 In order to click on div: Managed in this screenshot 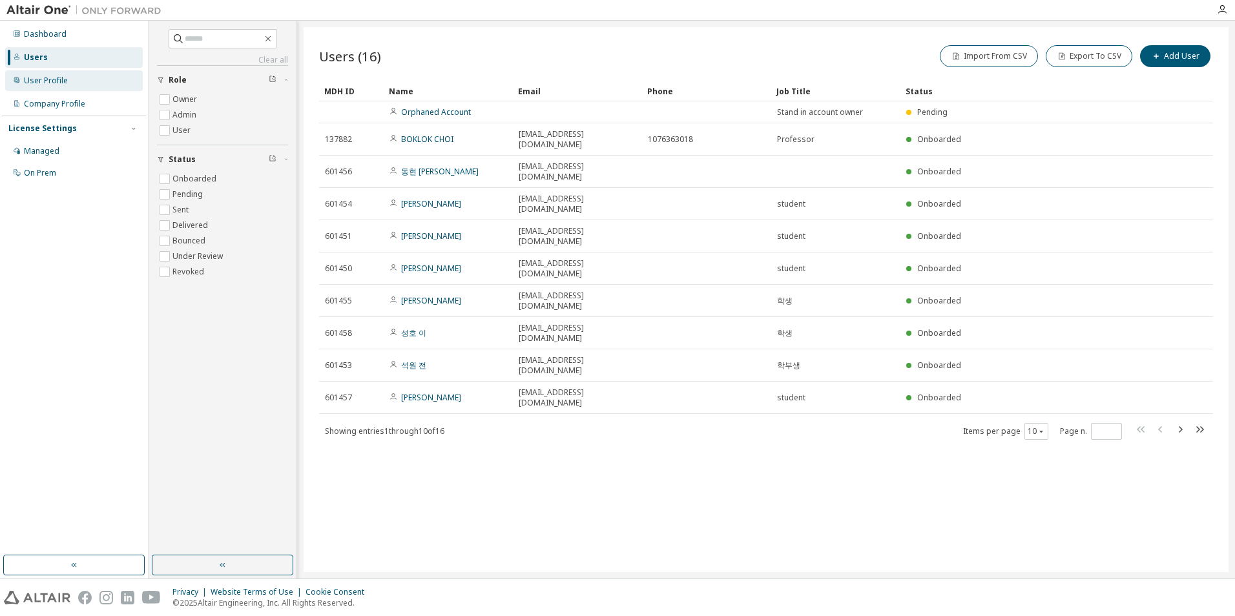, I will do `click(41, 151)`.